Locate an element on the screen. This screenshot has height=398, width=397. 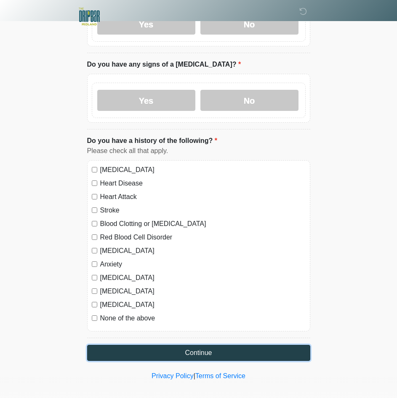
input: Heart Attack is located at coordinates (94, 196).